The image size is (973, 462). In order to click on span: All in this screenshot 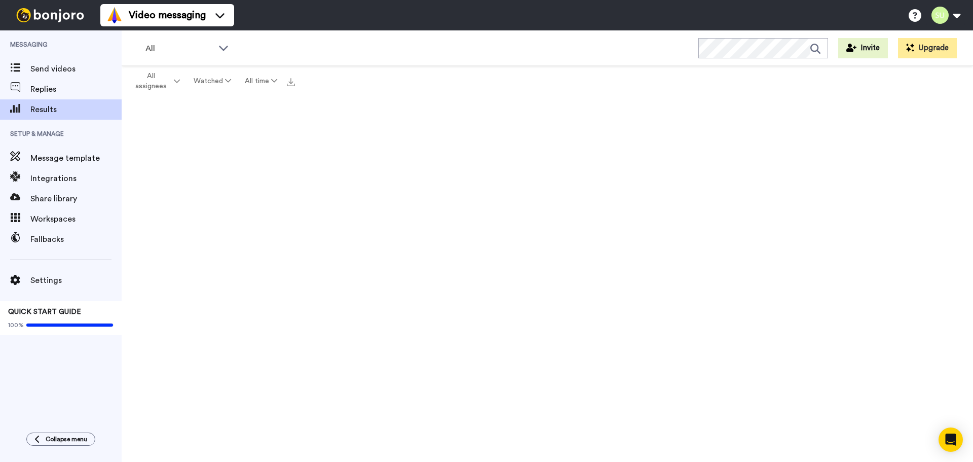, I will do `click(179, 49)`.